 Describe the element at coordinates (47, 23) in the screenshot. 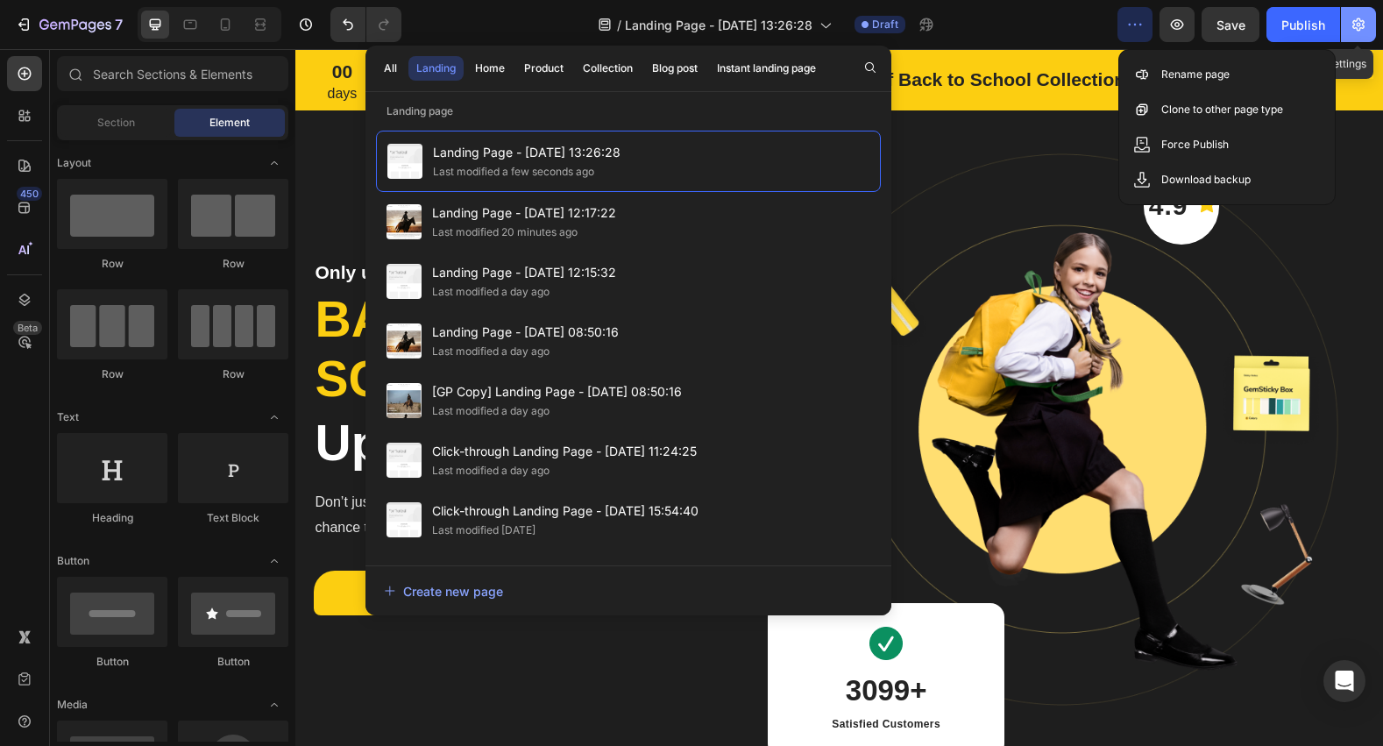

I see `div: 00` at that location.